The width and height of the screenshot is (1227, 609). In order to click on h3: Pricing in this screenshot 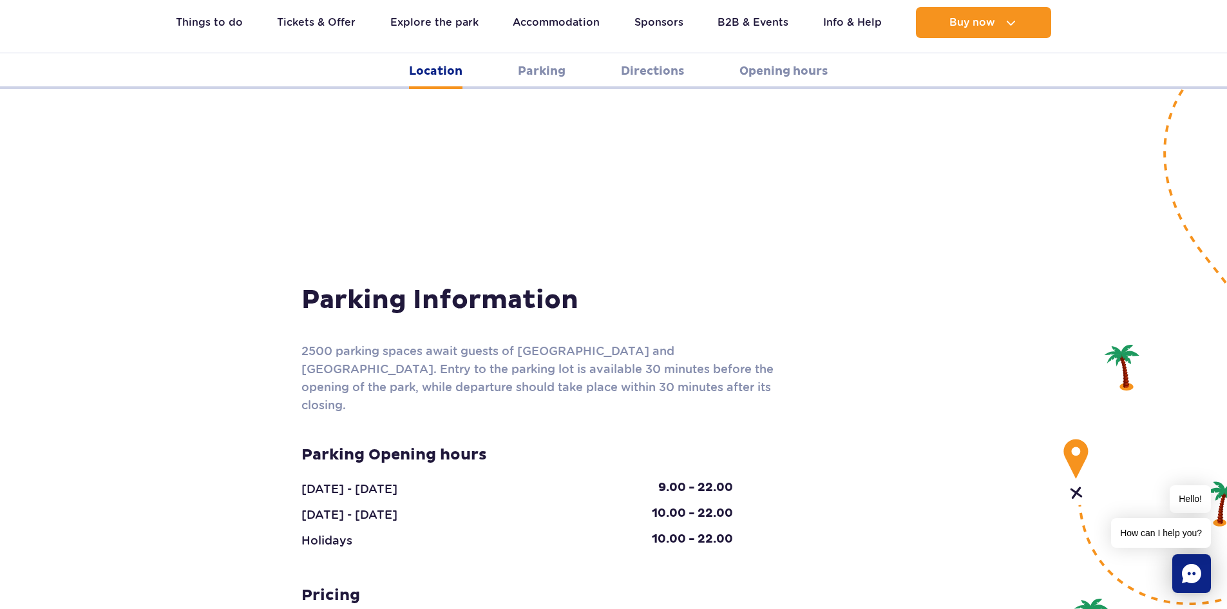, I will do `click(517, 595)`.